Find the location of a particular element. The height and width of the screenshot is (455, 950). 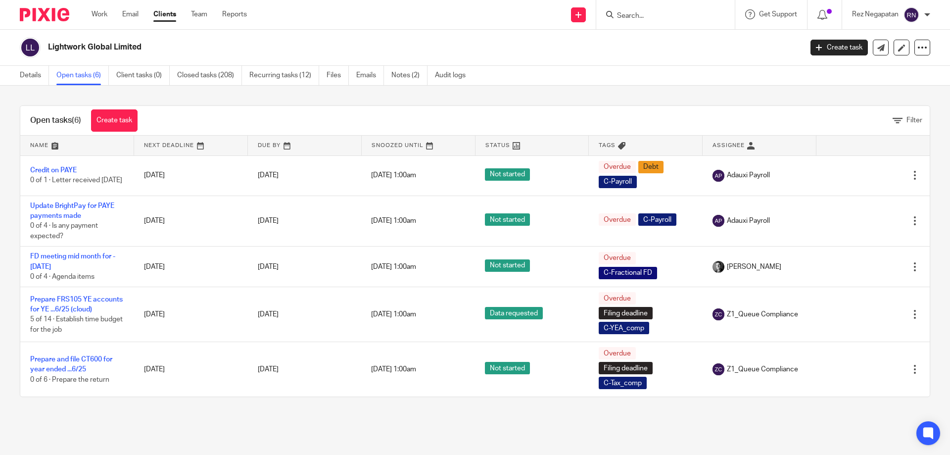

span: (6) is located at coordinates (76, 120).